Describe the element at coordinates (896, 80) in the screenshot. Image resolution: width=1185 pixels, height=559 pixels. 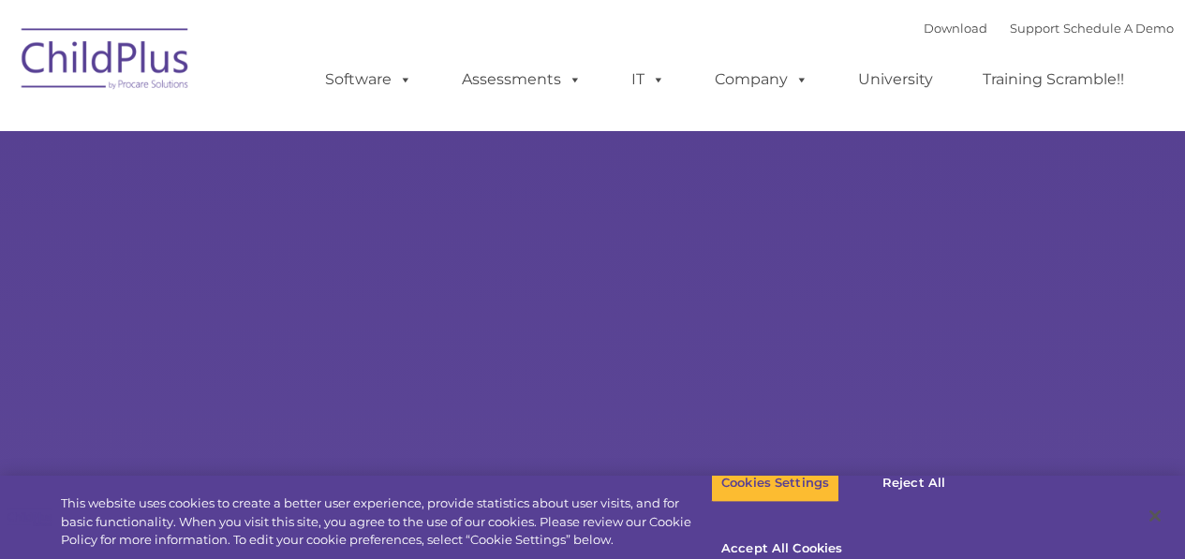
I see `a: University` at that location.